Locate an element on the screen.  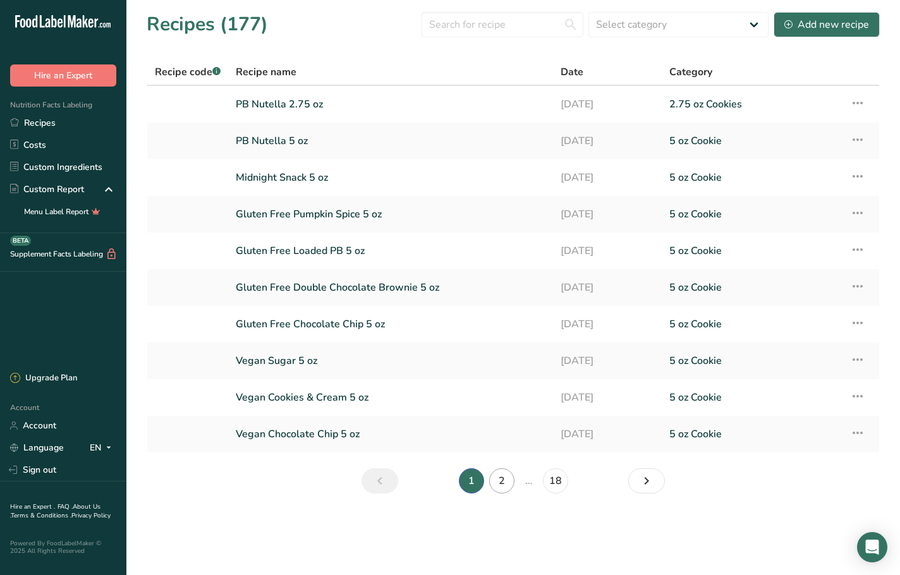
a: PB Nutella 5 oz is located at coordinates (391, 141).